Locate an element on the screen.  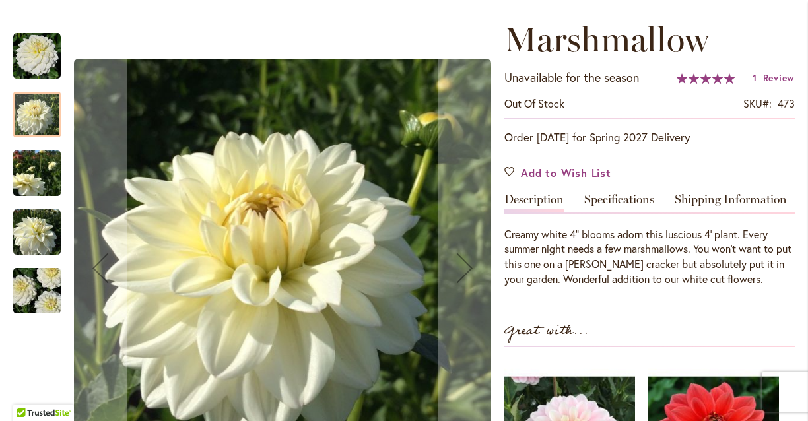
div: Creamy white 4” blooms adorn this luscious 4’ plant. Every summer night needs a few marshmallows.... is located at coordinates (649, 257).